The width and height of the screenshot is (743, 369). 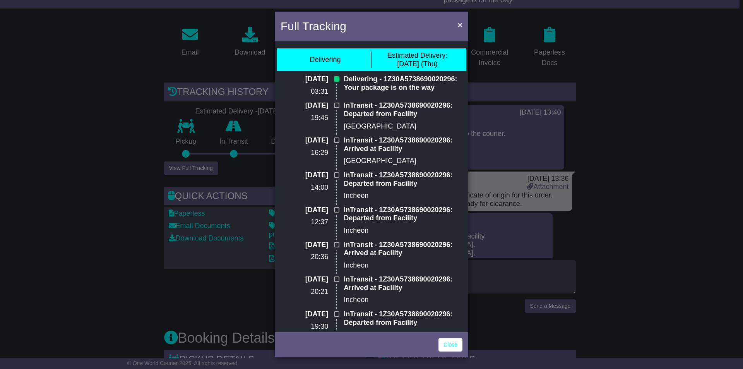 I want to click on h4: Full Tracking, so click(x=314, y=26).